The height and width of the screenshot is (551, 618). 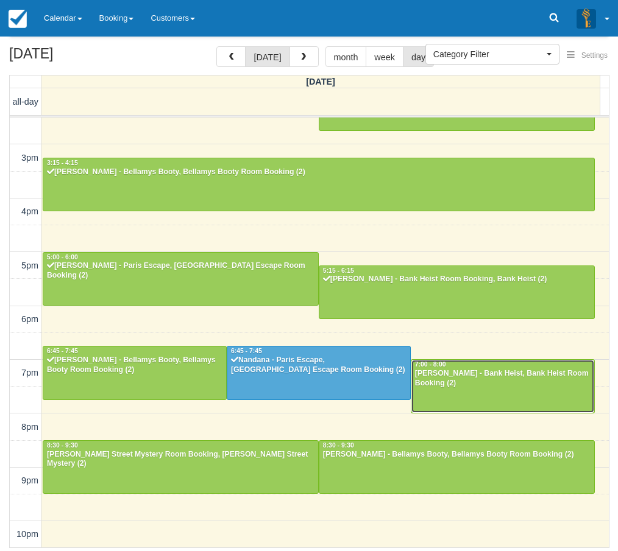 What do you see at coordinates (594, 55) in the screenshot?
I see `span: Settings` at bounding box center [594, 55].